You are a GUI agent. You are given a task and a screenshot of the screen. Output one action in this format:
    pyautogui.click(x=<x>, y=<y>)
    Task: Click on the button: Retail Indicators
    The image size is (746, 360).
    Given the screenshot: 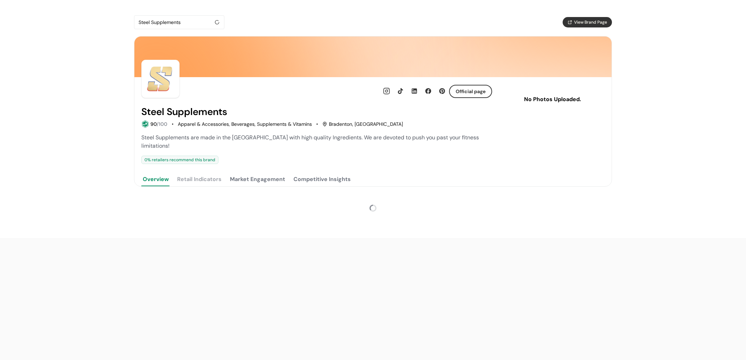 What is the action you would take?
    pyautogui.click(x=199, y=179)
    